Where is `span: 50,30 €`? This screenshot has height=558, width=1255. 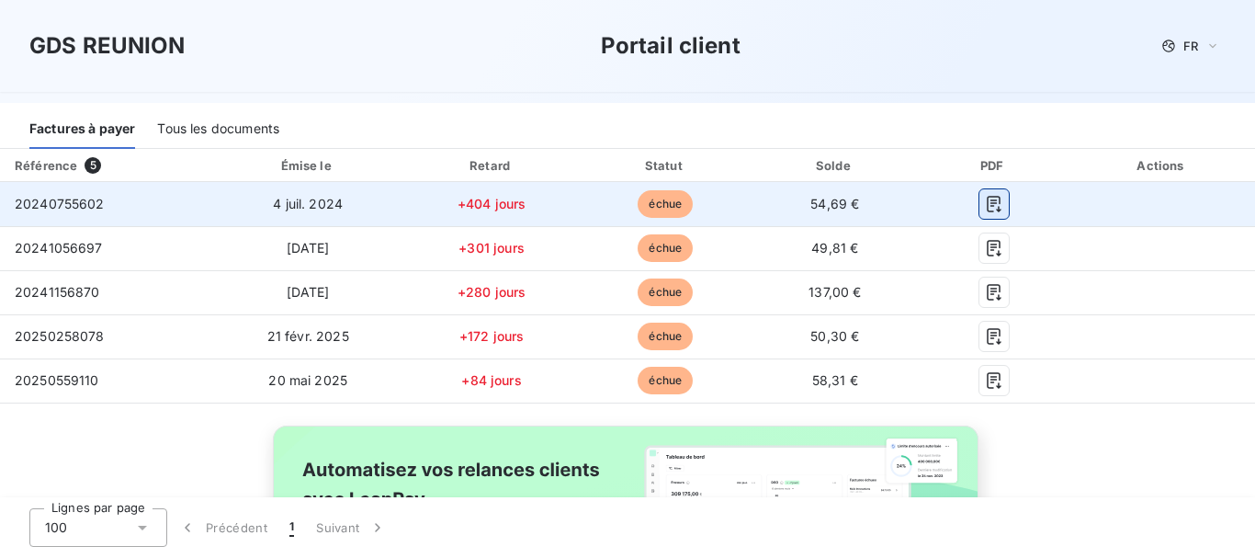
span: 50,30 € is located at coordinates (834, 335).